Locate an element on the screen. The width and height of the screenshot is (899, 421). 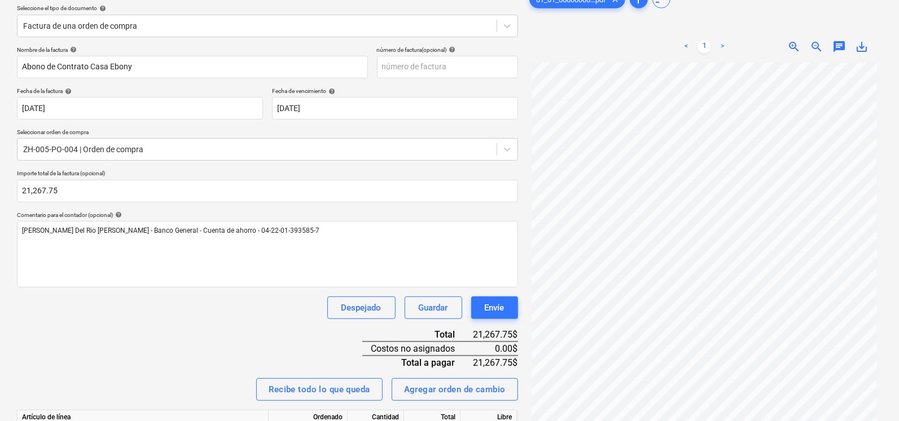
div: Seleccione el tipo de documento is located at coordinates (267, 8).